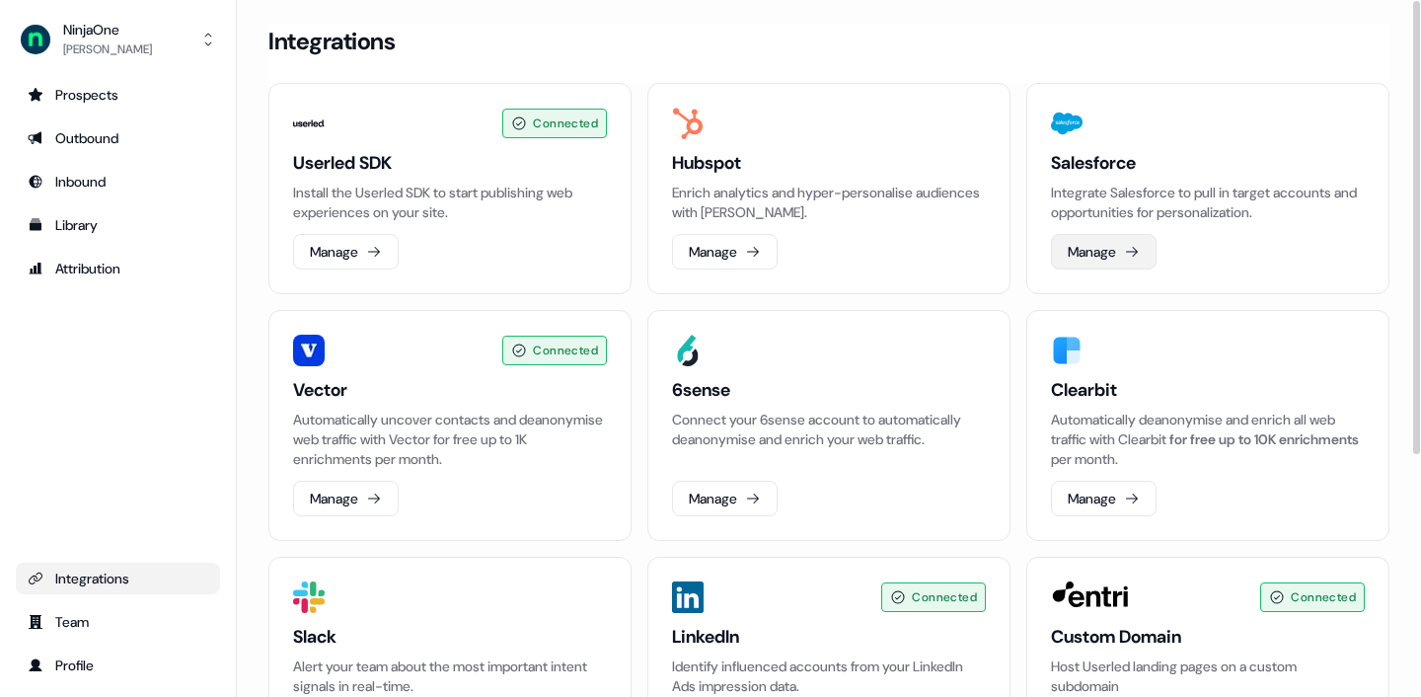 Image resolution: width=1421 pixels, height=697 pixels. Describe the element at coordinates (829, 676) in the screenshot. I see `p: Identify influenced accounts from your LinkedIn Ads impression data.` at that location.